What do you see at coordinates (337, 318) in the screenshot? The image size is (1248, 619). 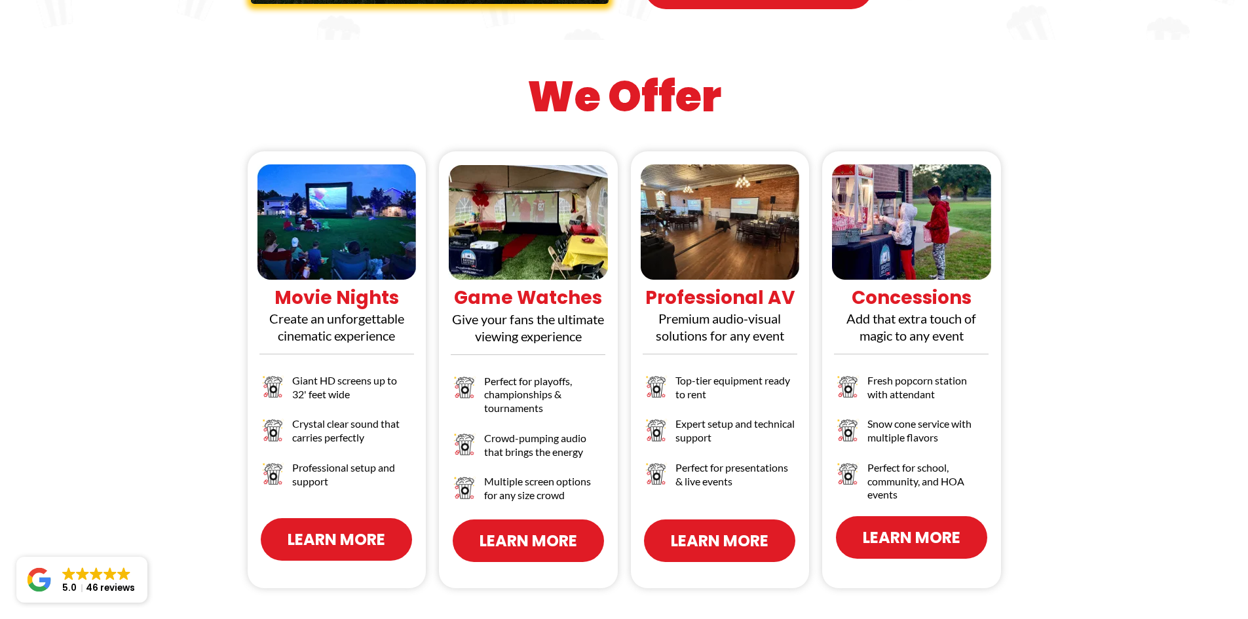 I see `p: Create an unforgettable` at bounding box center [337, 318].